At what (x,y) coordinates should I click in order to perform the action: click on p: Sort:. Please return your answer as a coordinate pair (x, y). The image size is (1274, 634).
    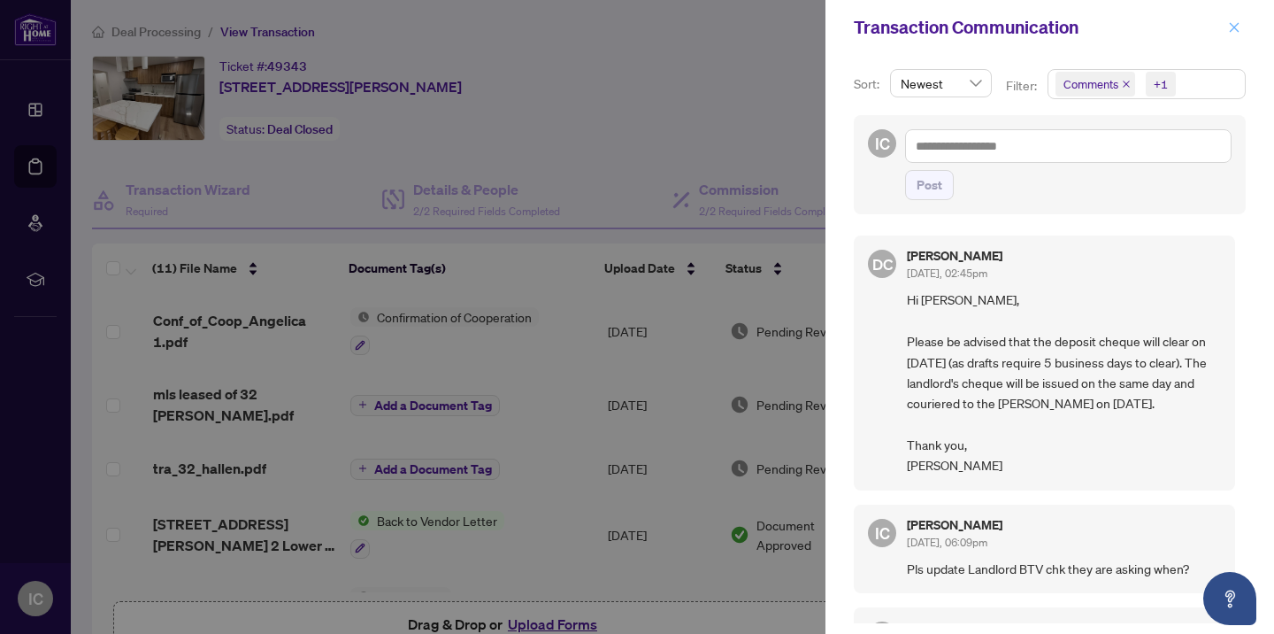
    Looking at the image, I should click on (868, 84).